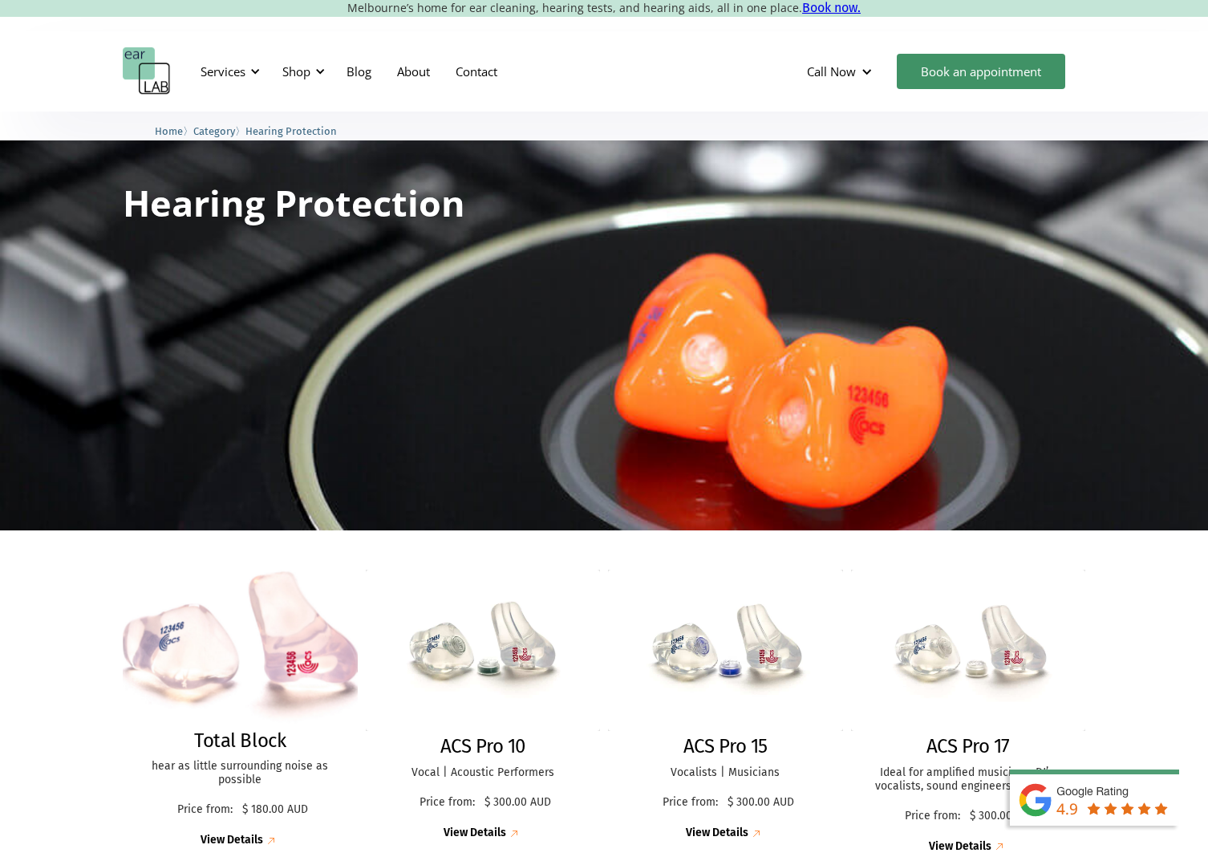 The width and height of the screenshot is (1208, 857). I want to click on p: Vocal | Acoustic Performers, so click(483, 773).